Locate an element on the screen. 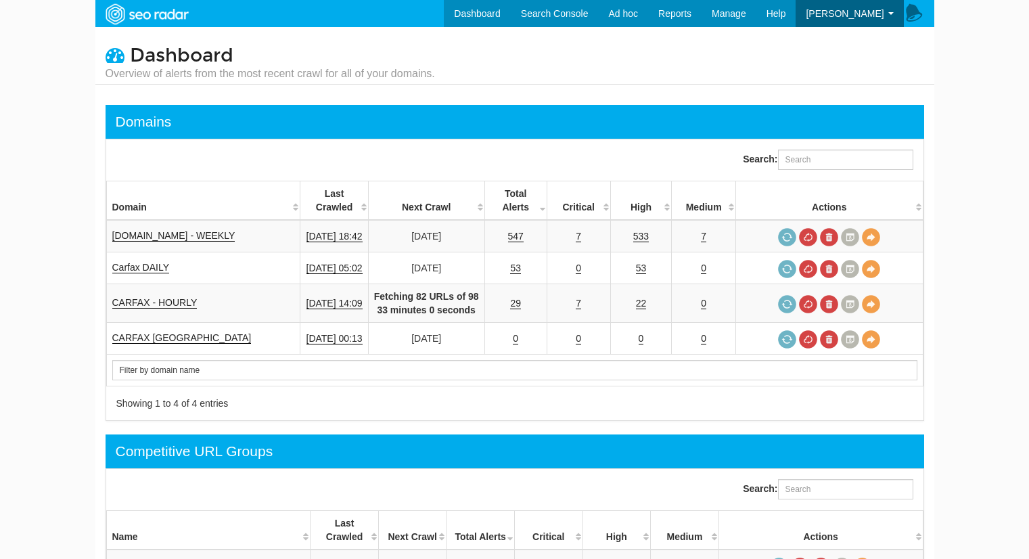 This screenshot has width=1029, height=559. div: Showing 1 to 4 of 4 entries is located at coordinates (307, 403).